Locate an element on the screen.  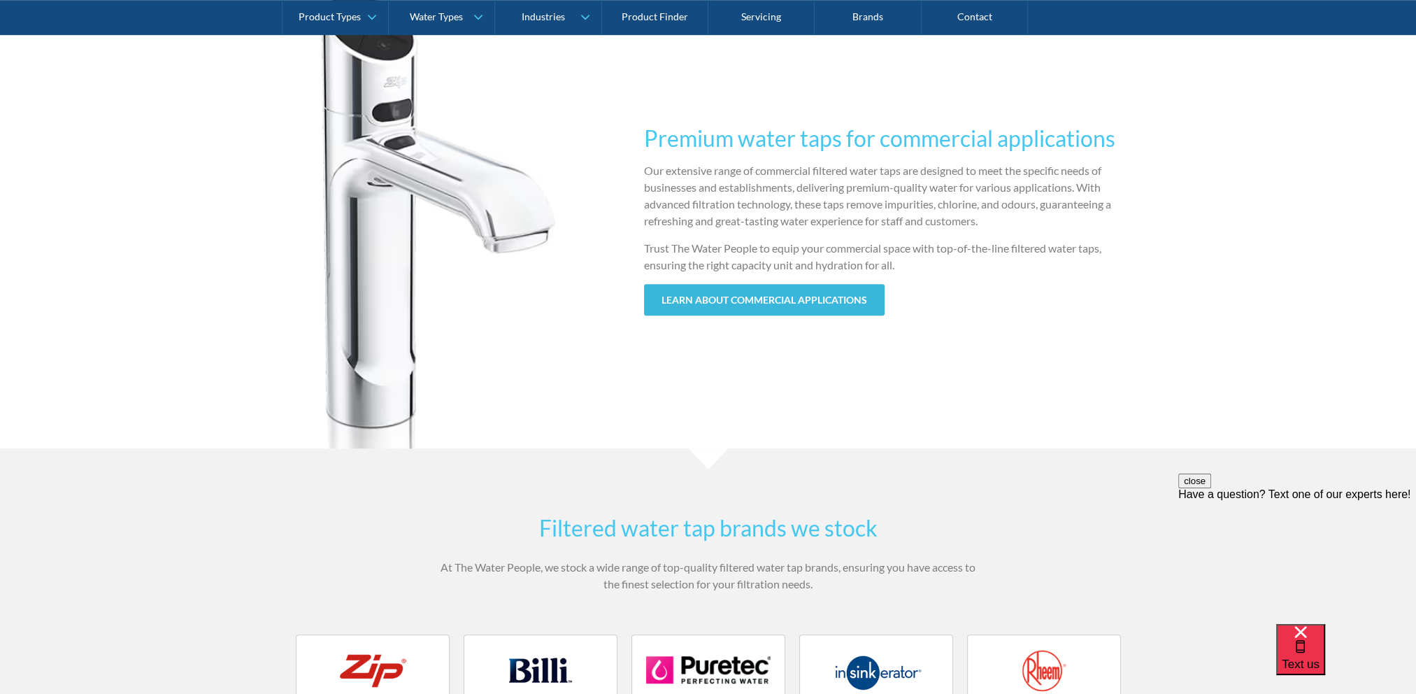
a: learn about commercial applications is located at coordinates (764, 299).